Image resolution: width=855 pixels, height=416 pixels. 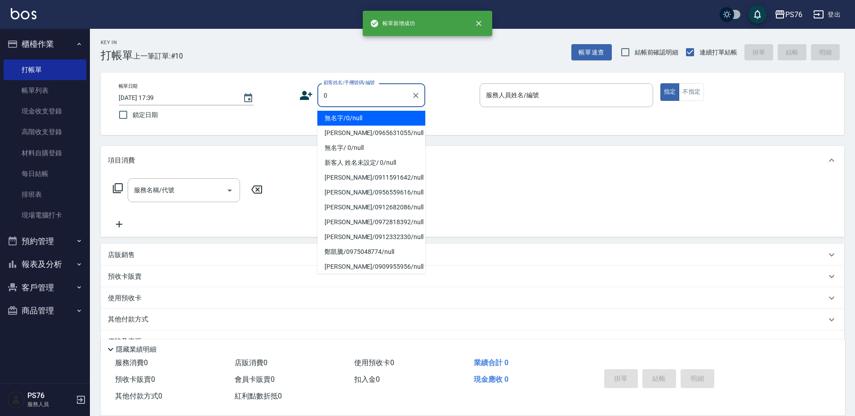 I want to click on button: 客戶管理, so click(x=45, y=287).